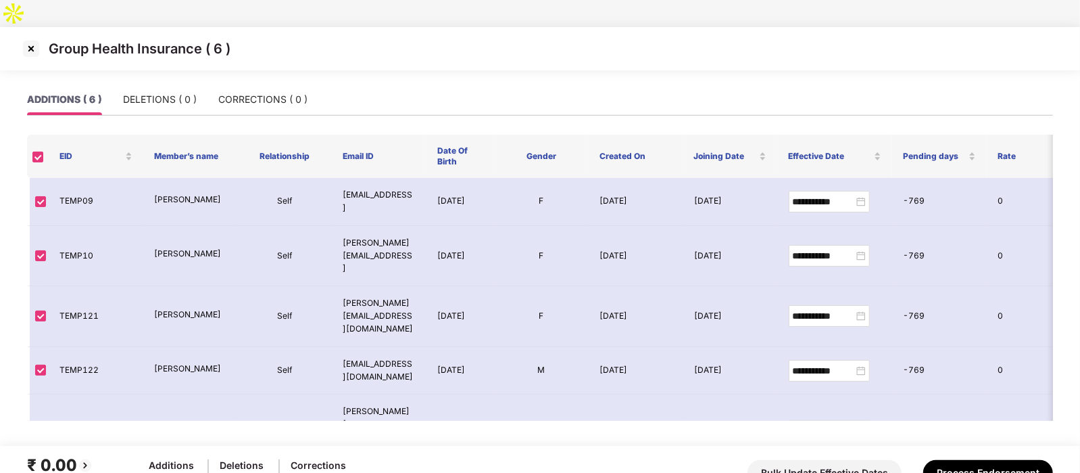 The image size is (1080, 473). What do you see at coordinates (636, 156) in the screenshot?
I see `th: Created On` at bounding box center [636, 156].